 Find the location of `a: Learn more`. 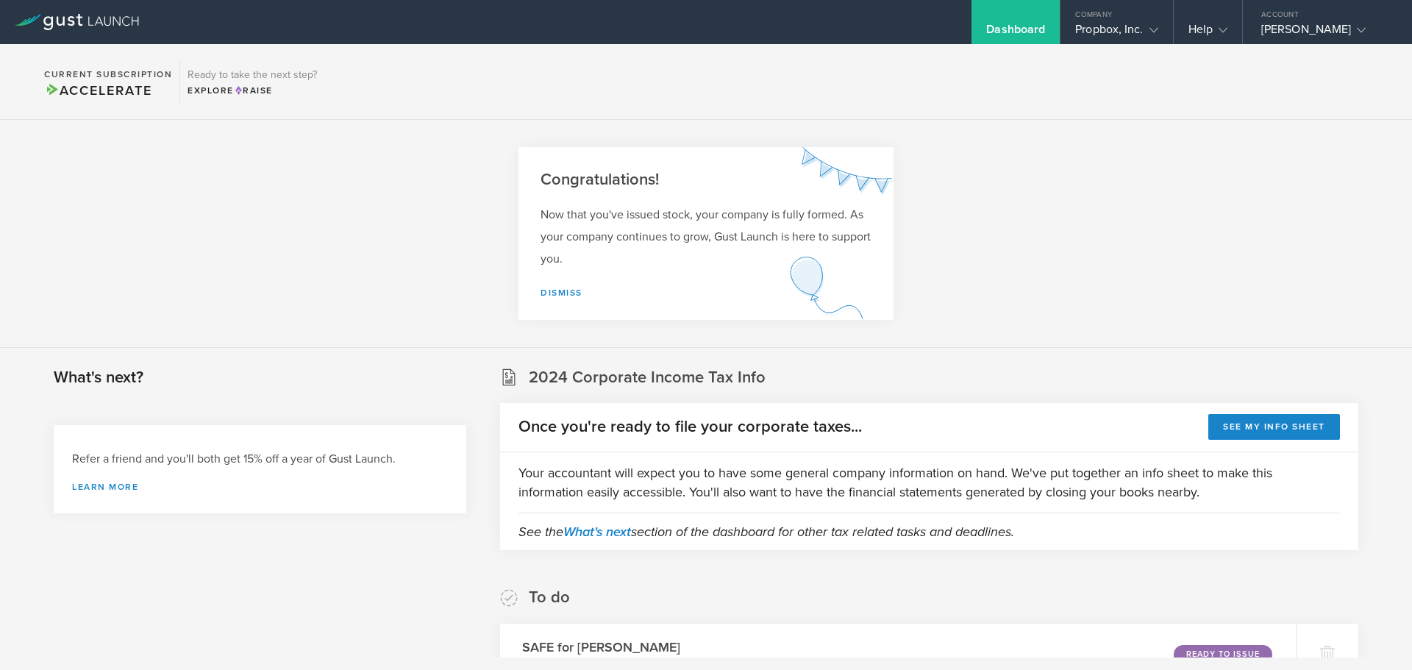

a: Learn more is located at coordinates (260, 487).